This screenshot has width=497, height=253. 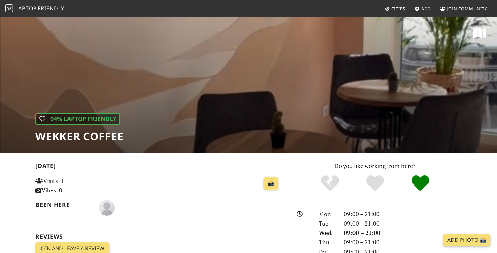 What do you see at coordinates (63, 204) in the screenshot?
I see `h2: Been here` at bounding box center [63, 204].